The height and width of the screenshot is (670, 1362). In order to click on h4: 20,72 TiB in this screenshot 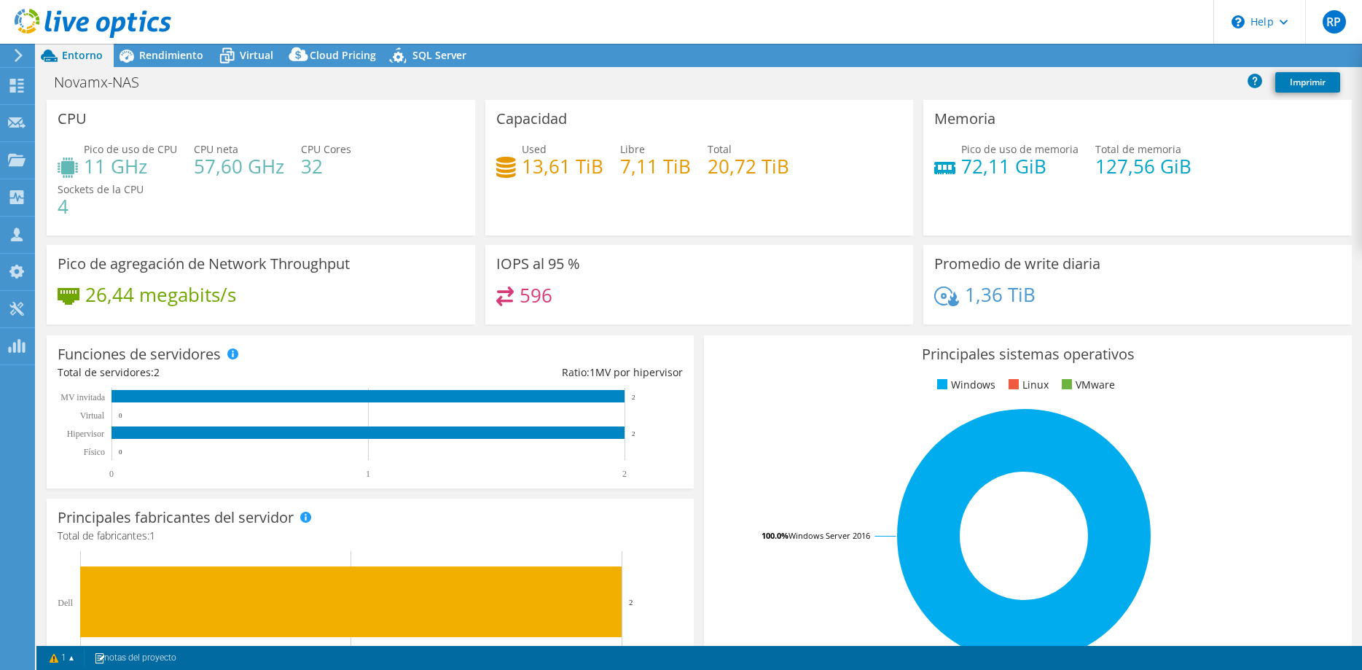, I will do `click(748, 166)`.